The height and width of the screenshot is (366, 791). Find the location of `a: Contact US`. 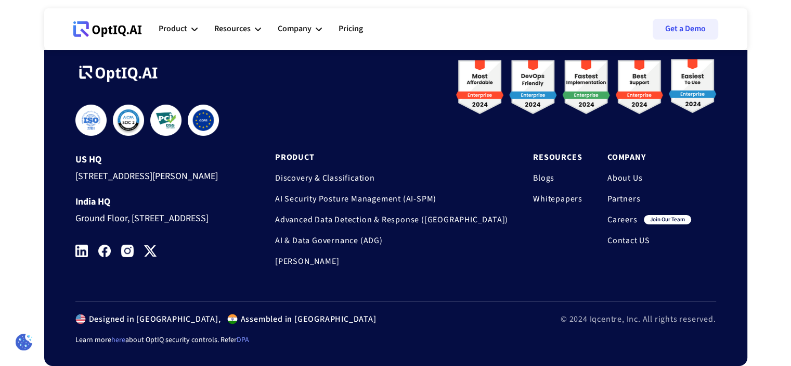

a: Contact US is located at coordinates (649, 240).